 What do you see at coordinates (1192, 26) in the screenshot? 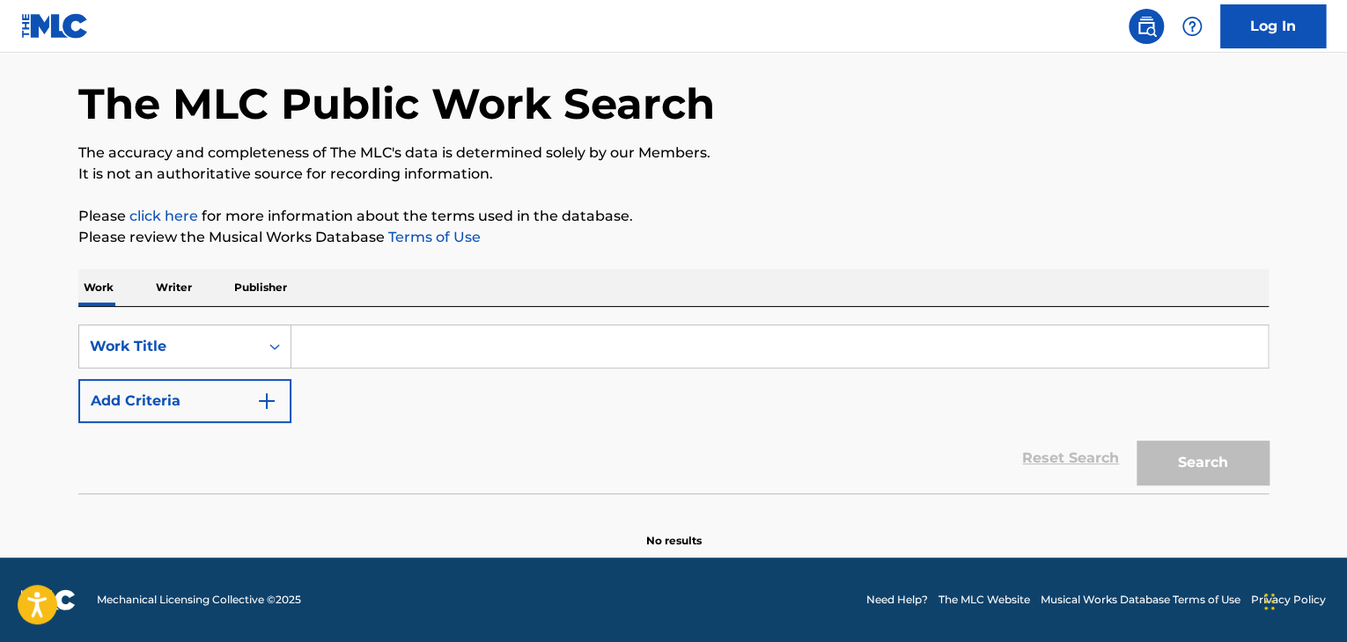
I see `img: help` at bounding box center [1192, 26].